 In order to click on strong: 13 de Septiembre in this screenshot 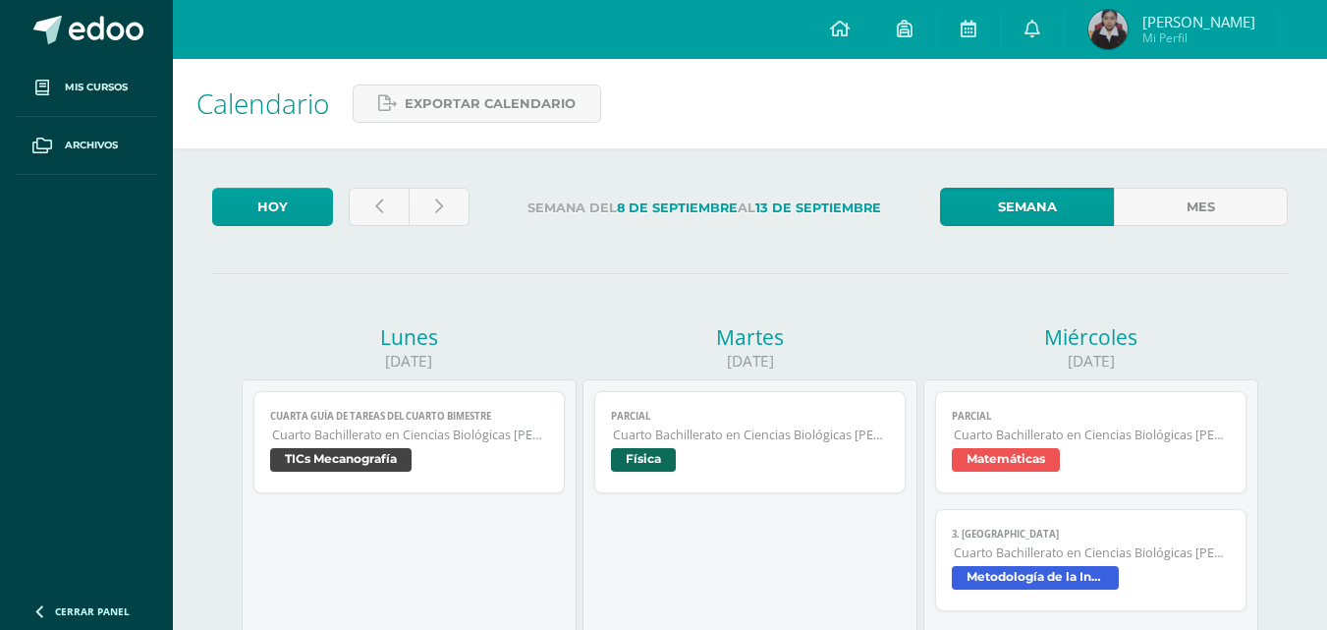, I will do `click(818, 207)`.